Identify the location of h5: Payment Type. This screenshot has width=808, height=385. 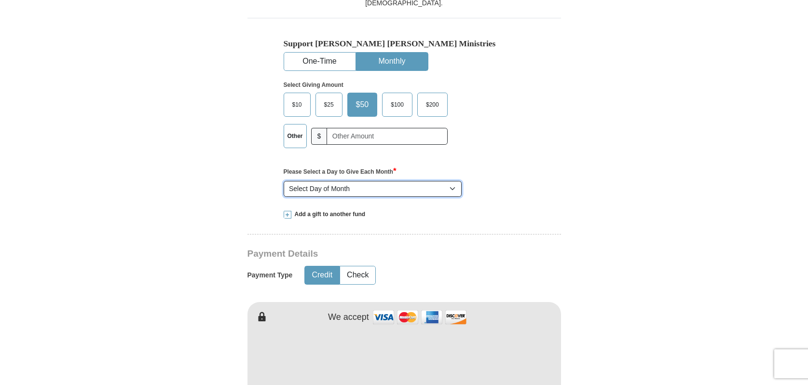
(270, 275).